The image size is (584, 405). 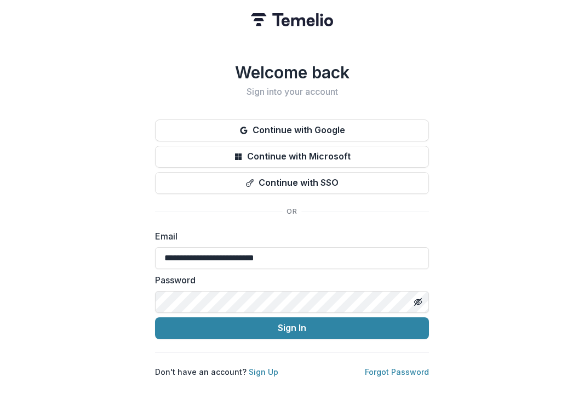 I want to click on label: Password, so click(x=289, y=280).